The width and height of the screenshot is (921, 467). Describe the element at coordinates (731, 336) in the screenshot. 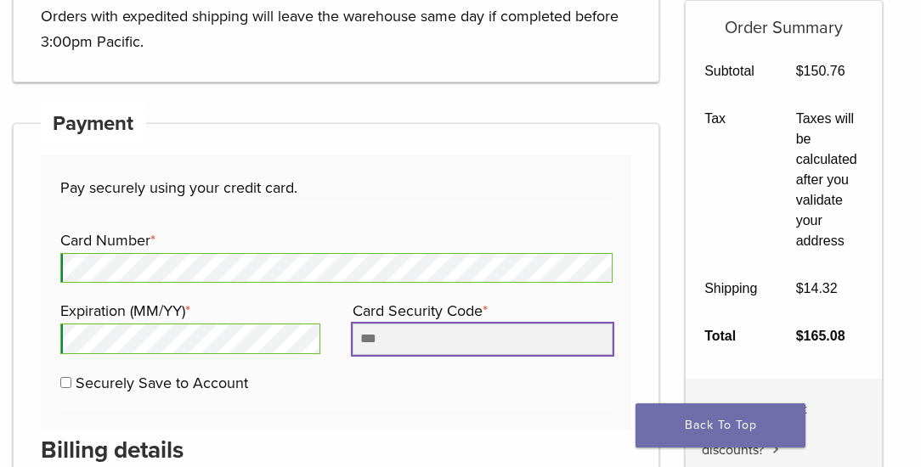

I see `th: Total` at that location.